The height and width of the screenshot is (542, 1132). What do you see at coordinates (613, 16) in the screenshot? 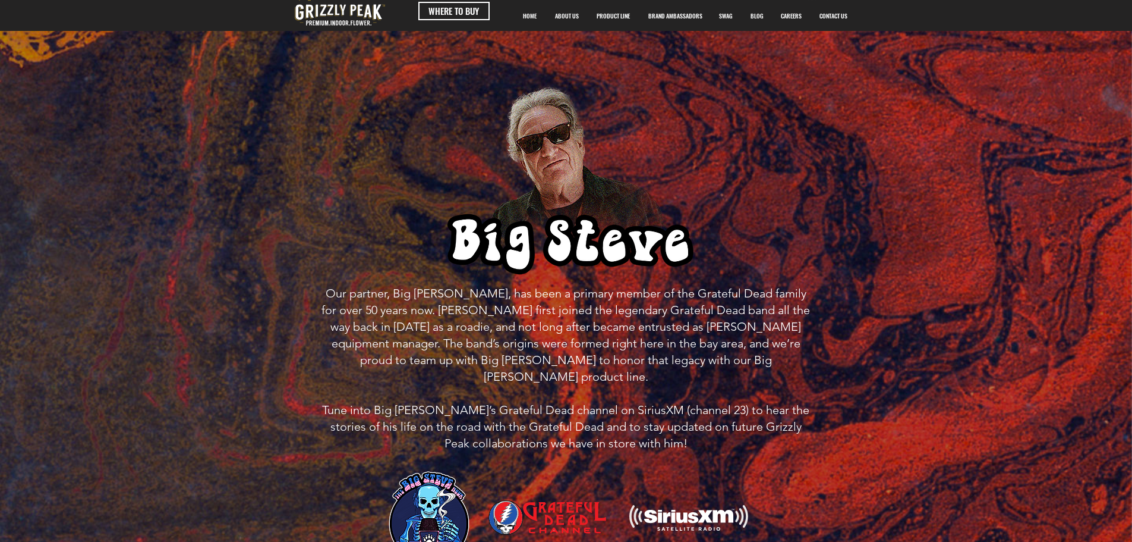
I see `a: PRODUCT LINE` at bounding box center [613, 16].